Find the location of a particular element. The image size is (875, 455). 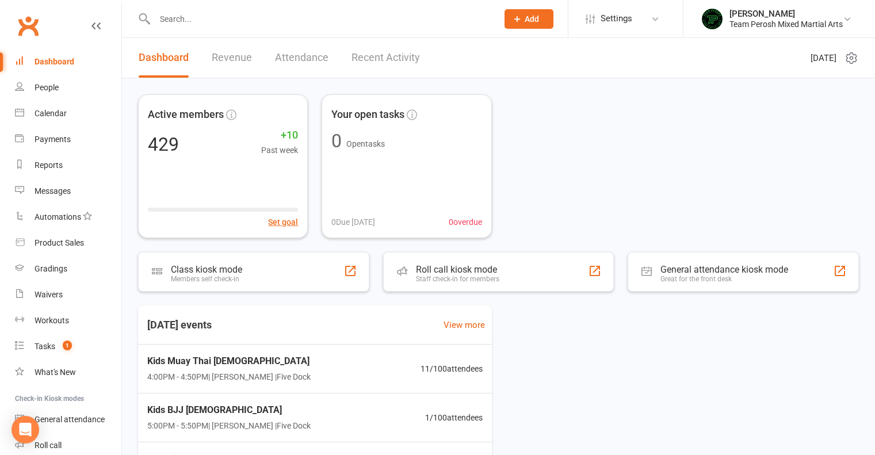

div: Calendar is located at coordinates (51, 113).